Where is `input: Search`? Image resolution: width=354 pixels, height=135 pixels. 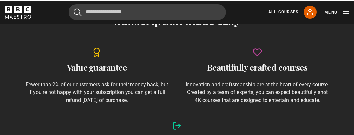
input: Search is located at coordinates (147, 11).